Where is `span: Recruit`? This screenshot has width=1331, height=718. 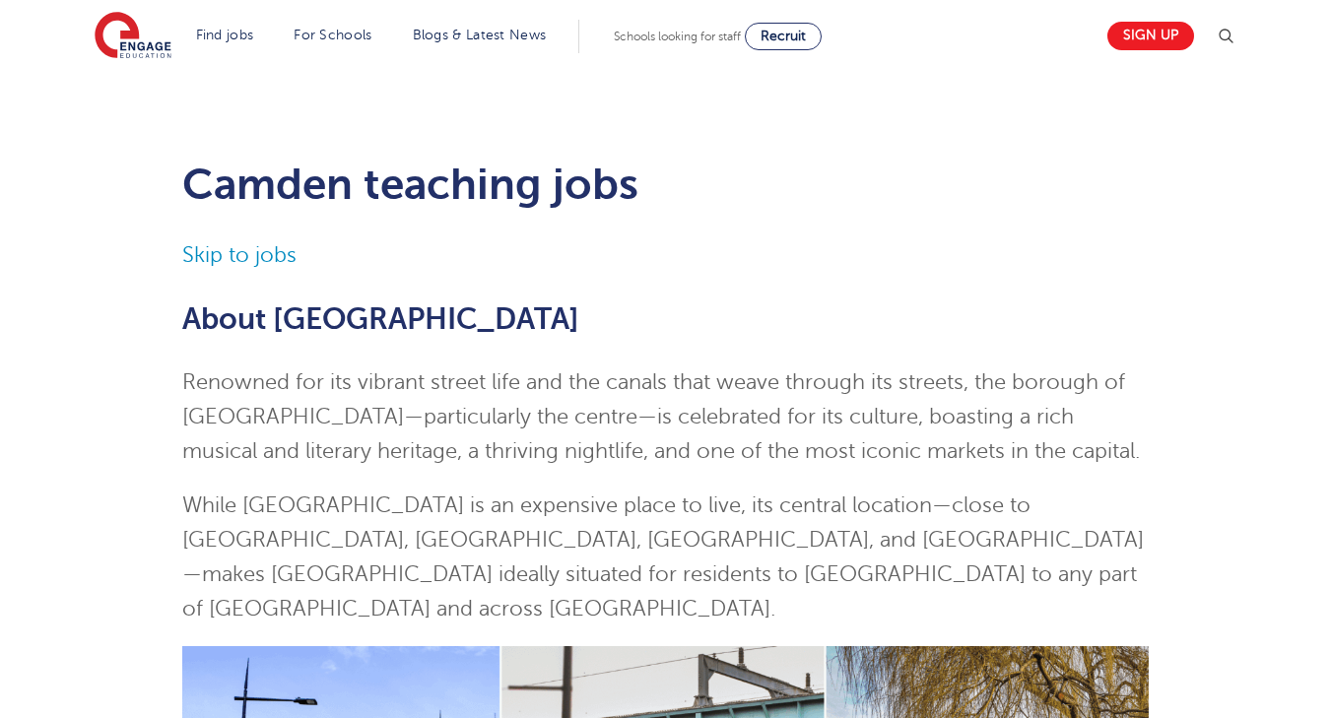 span: Recruit is located at coordinates (783, 35).